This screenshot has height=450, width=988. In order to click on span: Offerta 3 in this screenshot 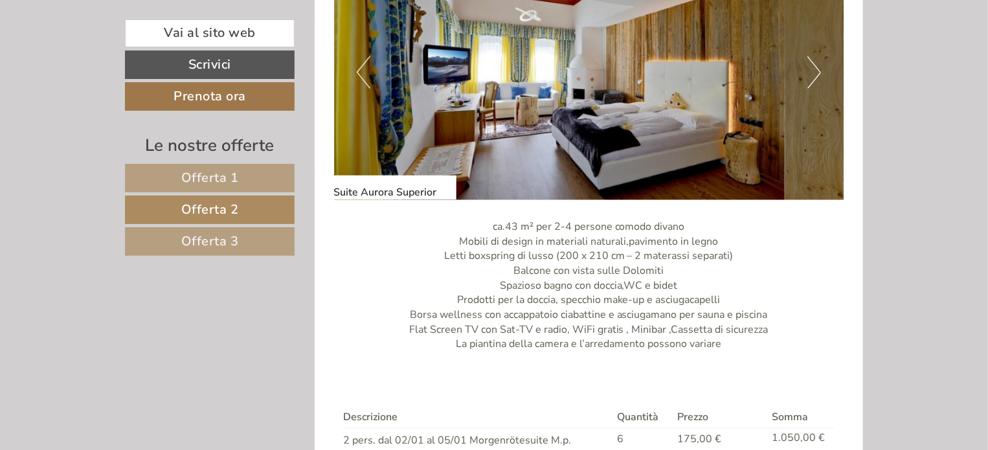, I will do `click(210, 241)`.